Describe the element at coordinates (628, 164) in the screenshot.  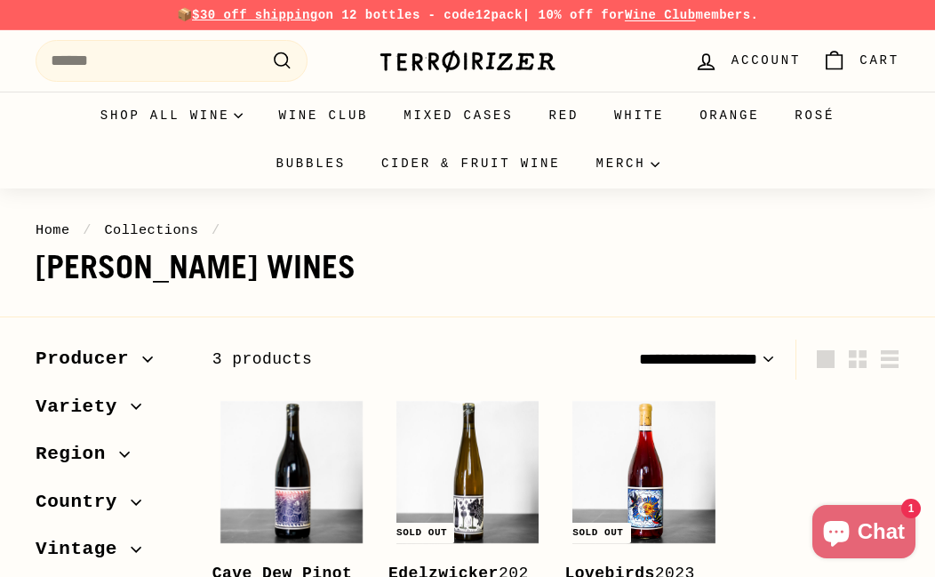
I see `summary: Merch` at that location.